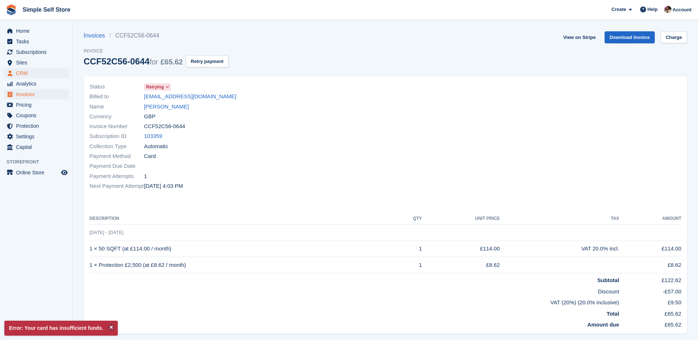 This screenshot has width=698, height=340. What do you see at coordinates (674, 37) in the screenshot?
I see `a: Charge` at bounding box center [674, 37].